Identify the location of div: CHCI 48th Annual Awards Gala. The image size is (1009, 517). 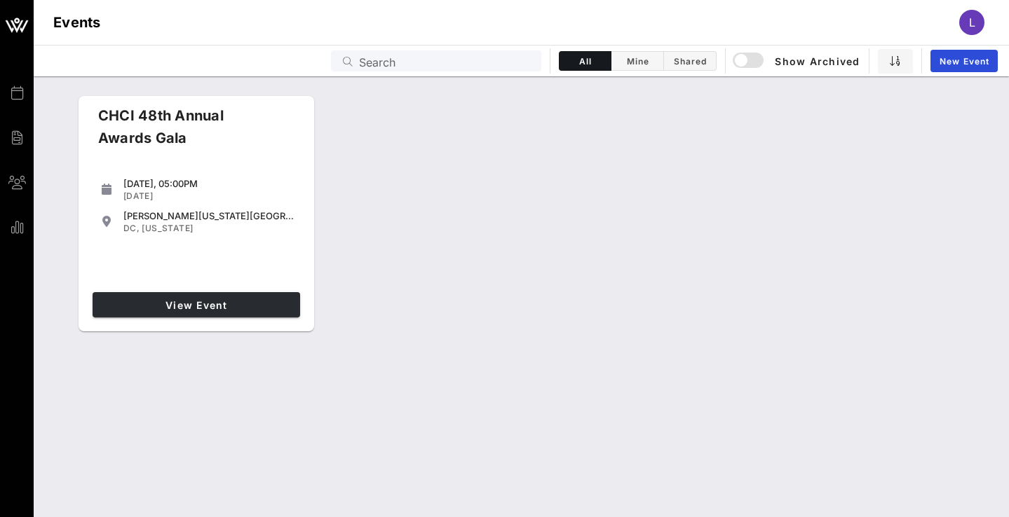
(186, 132).